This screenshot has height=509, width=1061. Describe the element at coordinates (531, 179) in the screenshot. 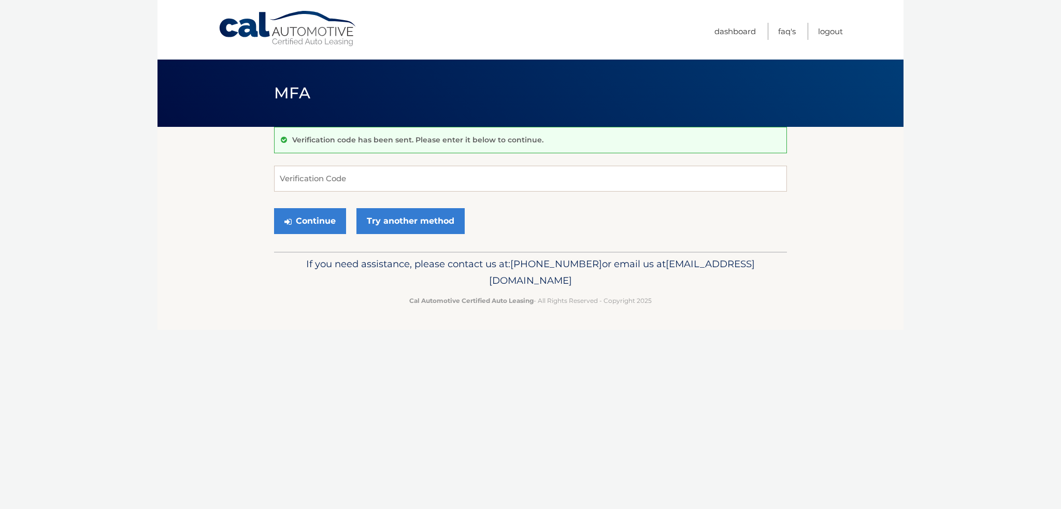

I see `input: Verification Code` at that location.